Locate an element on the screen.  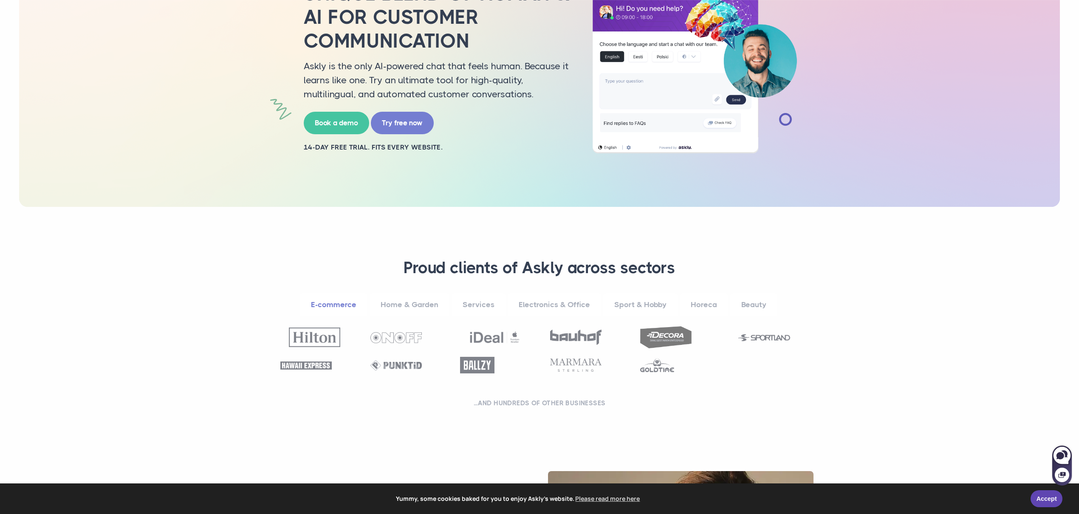
a: Sport & Hobby is located at coordinates (640, 304).